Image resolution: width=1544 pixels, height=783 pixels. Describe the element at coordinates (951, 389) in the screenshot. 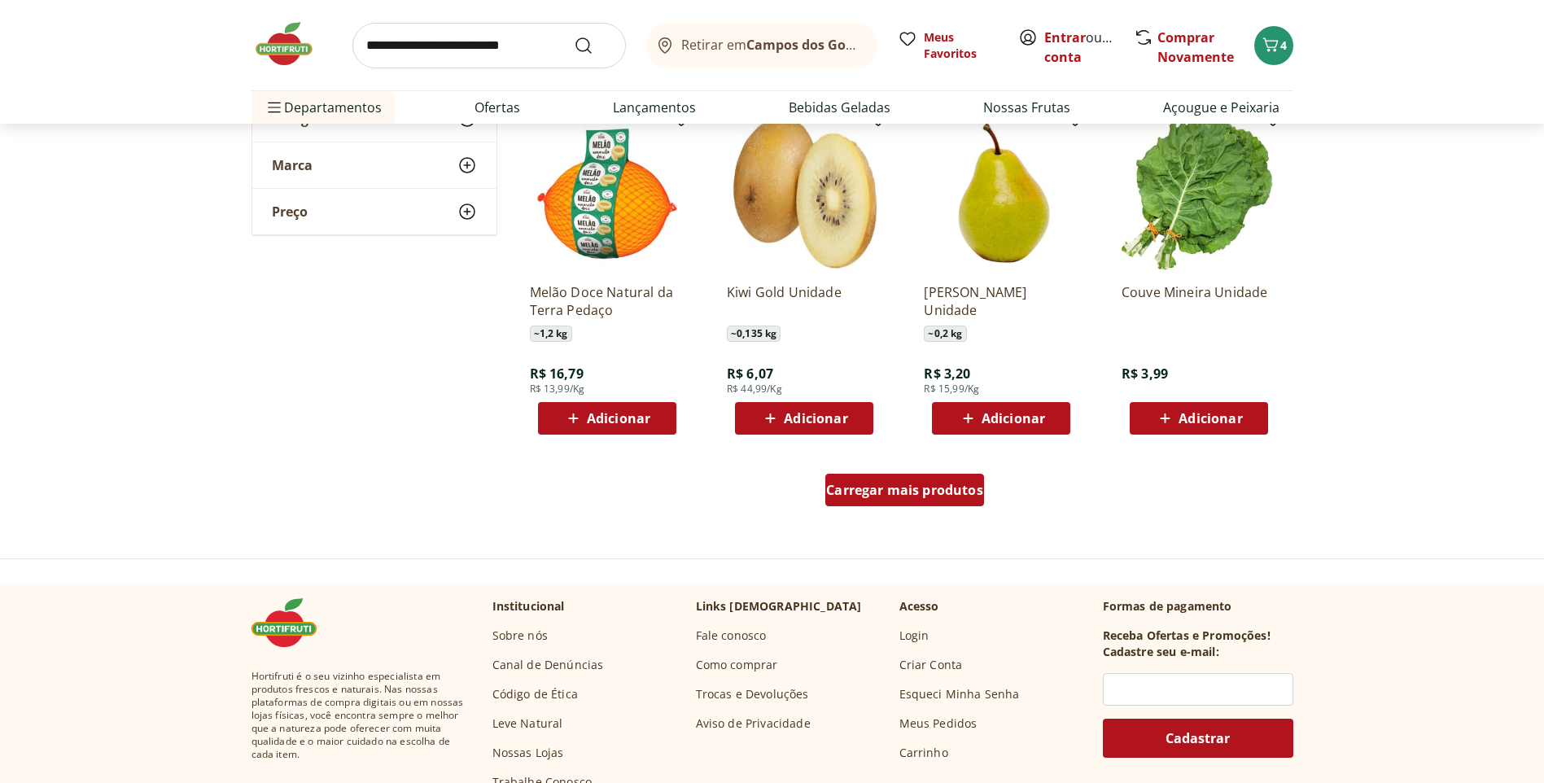

I see `span: R$ 15,99/Kg` at that location.